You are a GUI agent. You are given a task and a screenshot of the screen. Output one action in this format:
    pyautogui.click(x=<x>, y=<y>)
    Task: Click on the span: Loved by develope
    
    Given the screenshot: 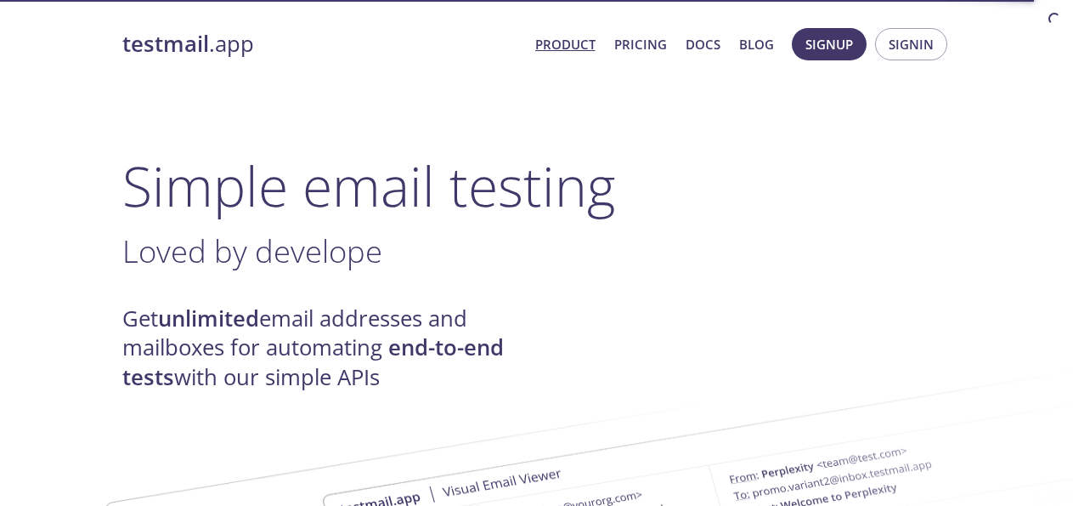 What is the action you would take?
    pyautogui.click(x=252, y=251)
    